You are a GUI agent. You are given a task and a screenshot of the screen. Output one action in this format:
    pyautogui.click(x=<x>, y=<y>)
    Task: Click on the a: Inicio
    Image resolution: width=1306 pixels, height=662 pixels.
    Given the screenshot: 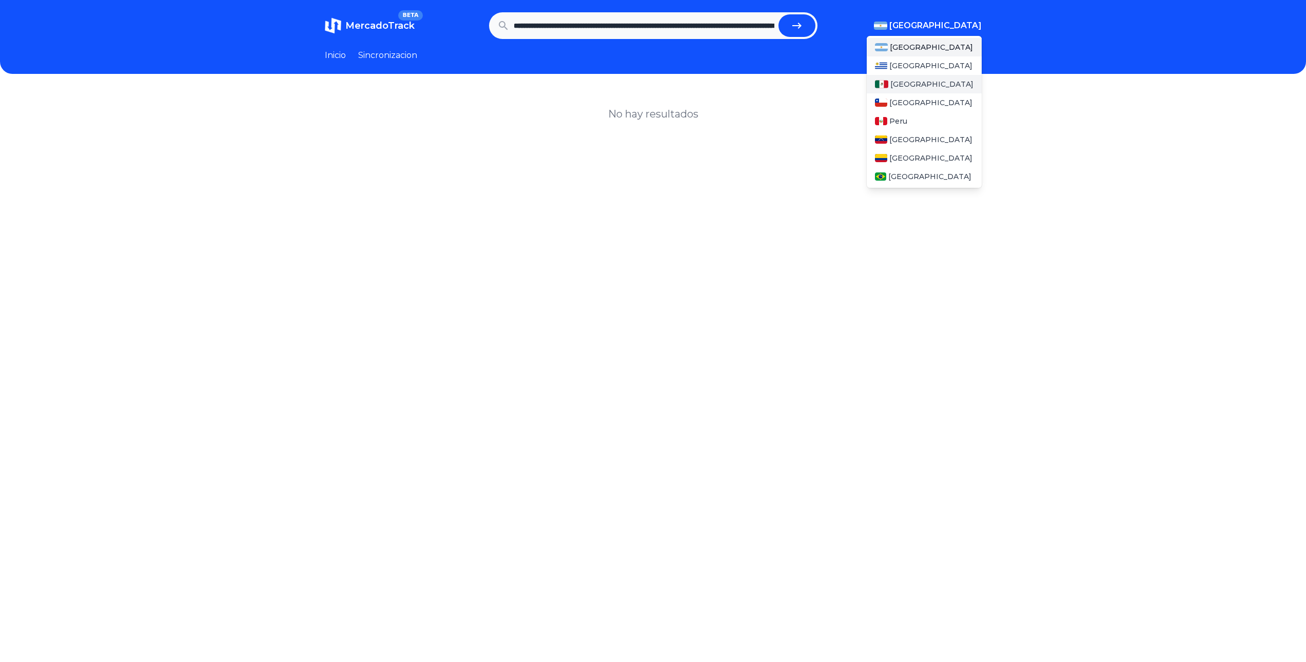 What is the action you would take?
    pyautogui.click(x=335, y=55)
    